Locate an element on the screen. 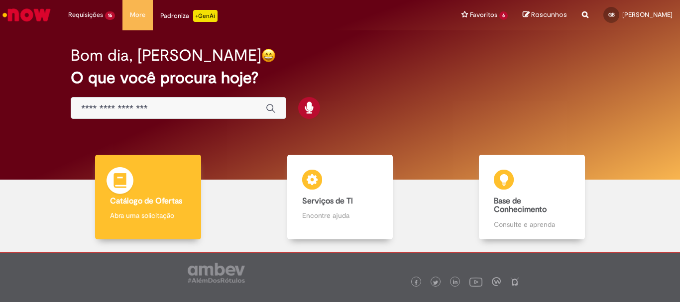  img: logo_footer_linkedin.png is located at coordinates (456, 283).